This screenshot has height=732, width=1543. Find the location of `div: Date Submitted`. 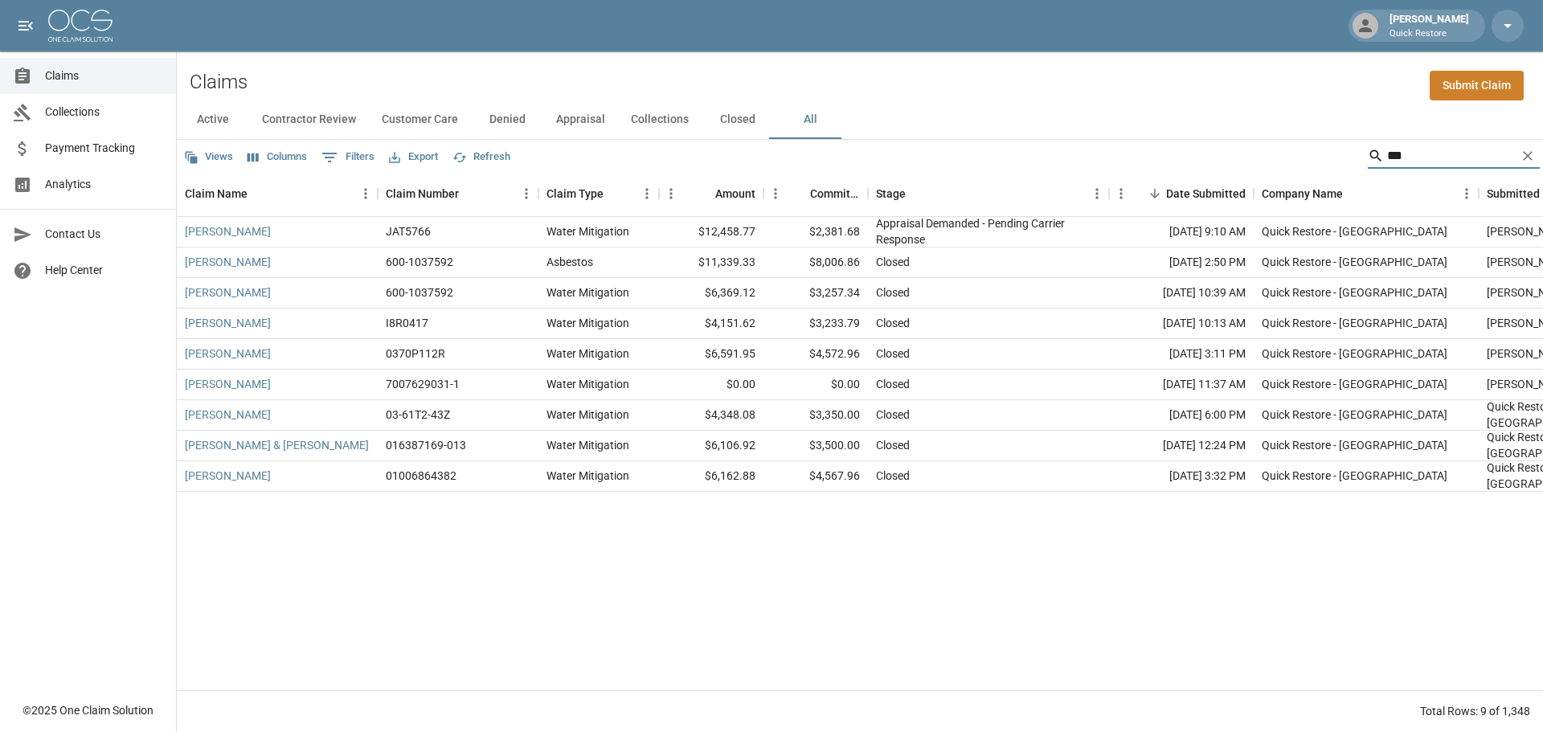

div: Date Submitted is located at coordinates (1181, 194).